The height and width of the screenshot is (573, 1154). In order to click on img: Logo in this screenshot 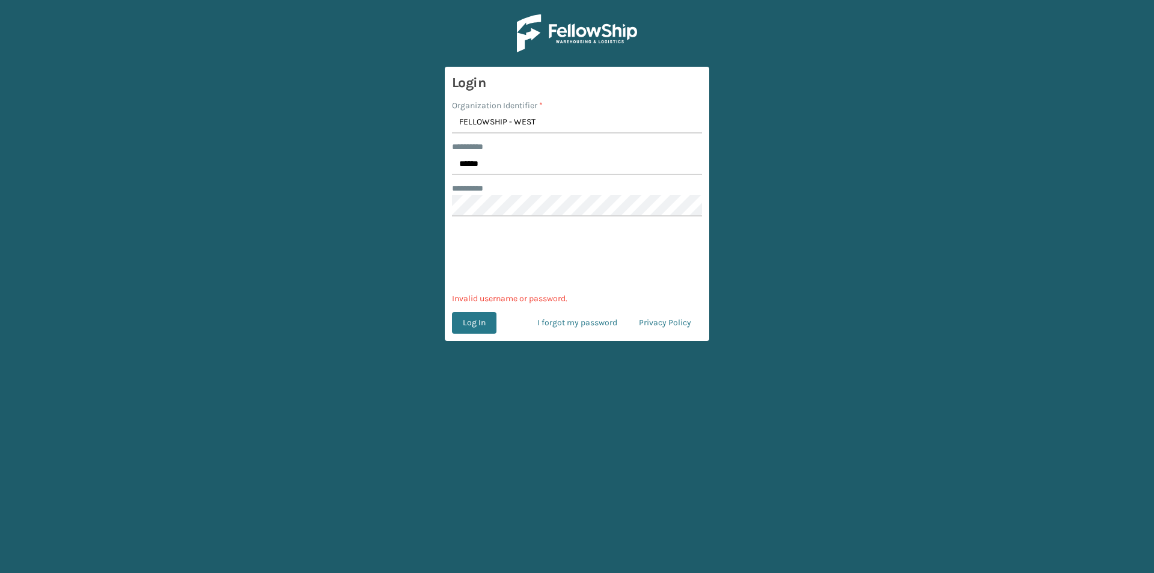, I will do `click(577, 33)`.